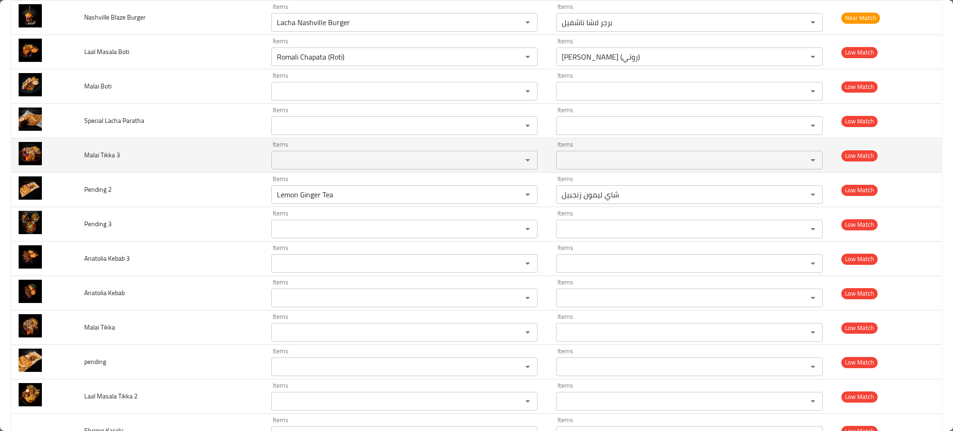  I want to click on img: Malai Tikka 3, so click(30, 154).